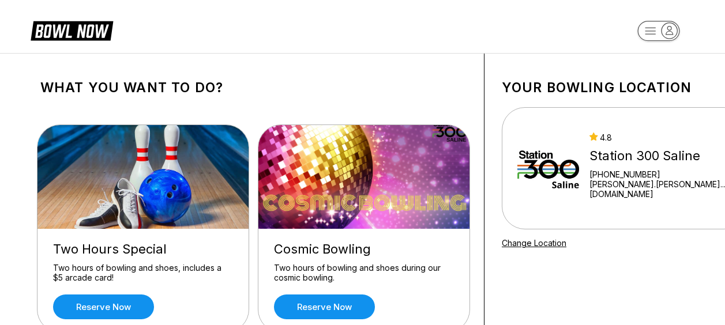 The image size is (725, 325). I want to click on h1: What you want to do?, so click(253, 88).